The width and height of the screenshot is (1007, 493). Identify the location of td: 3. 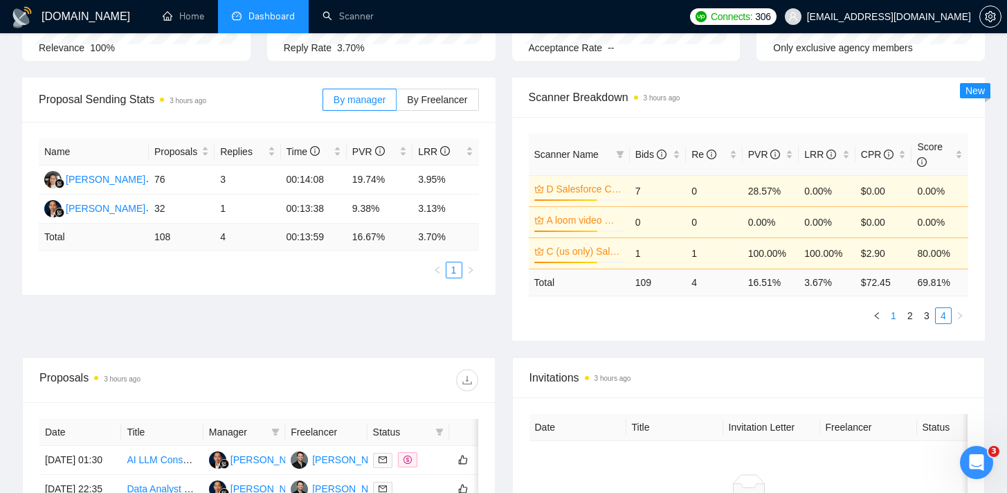
(247, 180).